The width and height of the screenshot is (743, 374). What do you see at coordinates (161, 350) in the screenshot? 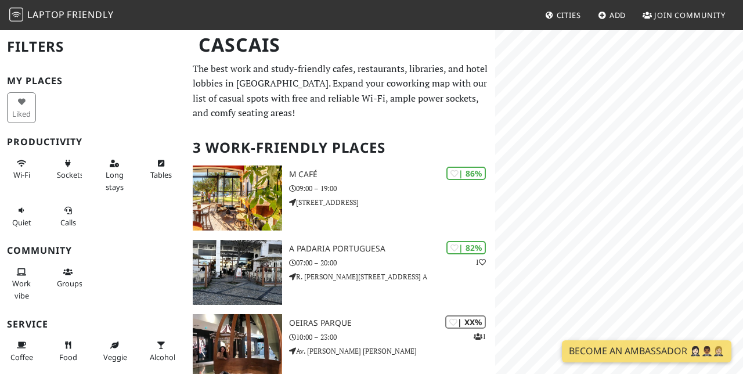
I see `button: Alcohol` at bounding box center [161, 350].